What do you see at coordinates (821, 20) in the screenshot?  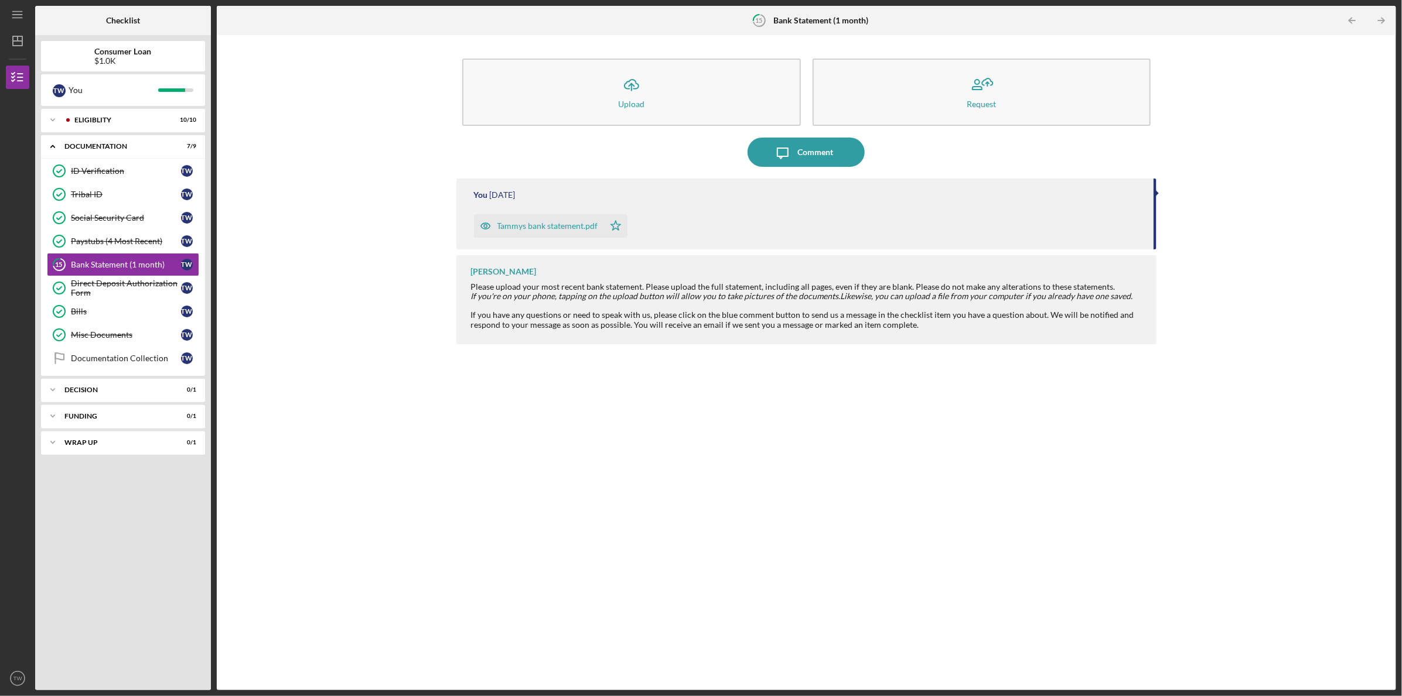 I see `b: Bank Statement (1 month)` at bounding box center [821, 20].